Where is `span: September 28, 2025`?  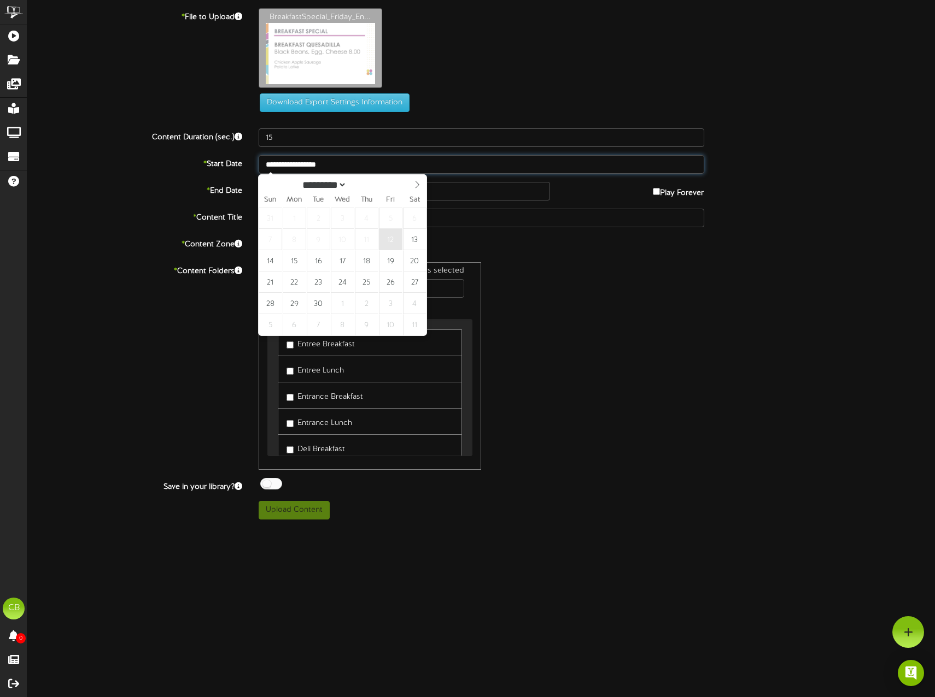
span: September 28, 2025 is located at coordinates (270, 303).